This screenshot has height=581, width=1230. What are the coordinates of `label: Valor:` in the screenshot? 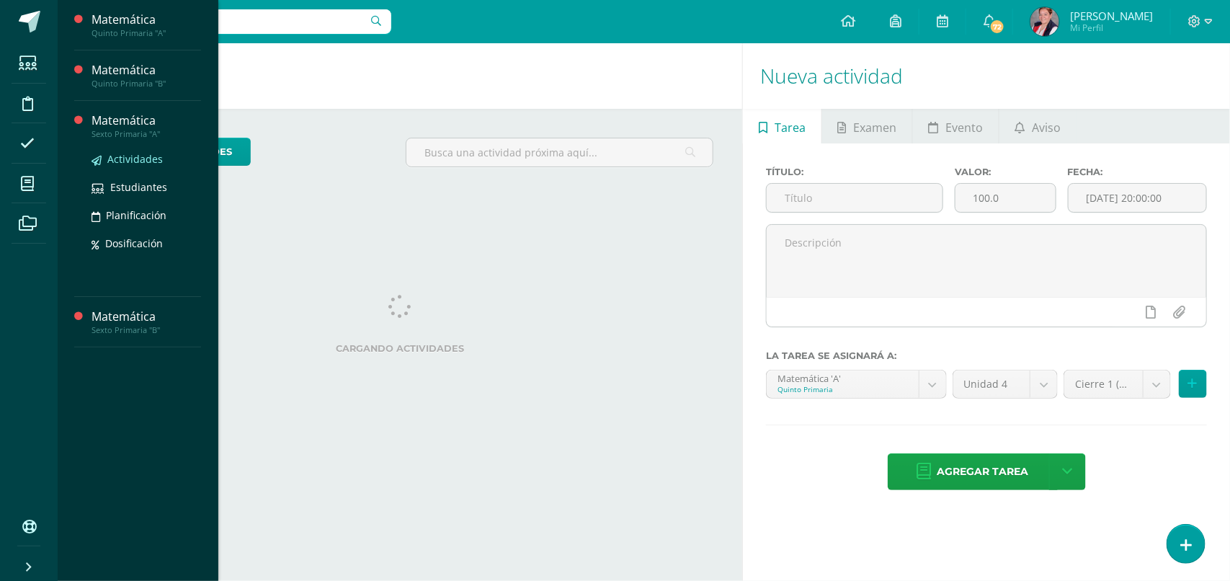 It's located at (1006, 172).